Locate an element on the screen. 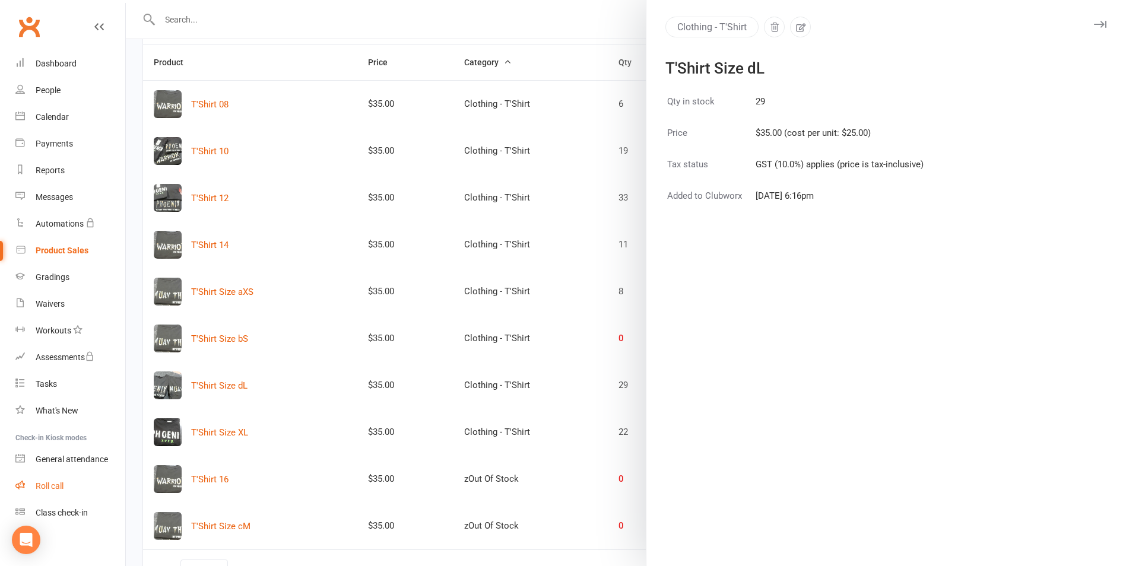  a: Roll call is located at coordinates (70, 486).